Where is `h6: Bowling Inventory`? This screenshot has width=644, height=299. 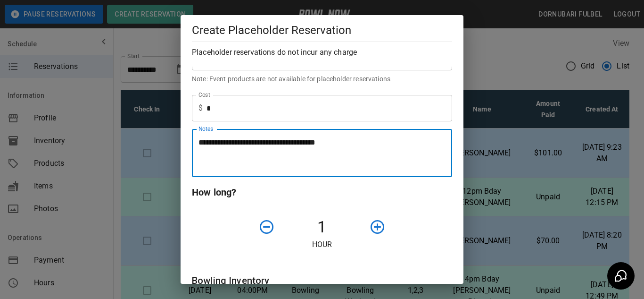 h6: Bowling Inventory is located at coordinates (322, 280).